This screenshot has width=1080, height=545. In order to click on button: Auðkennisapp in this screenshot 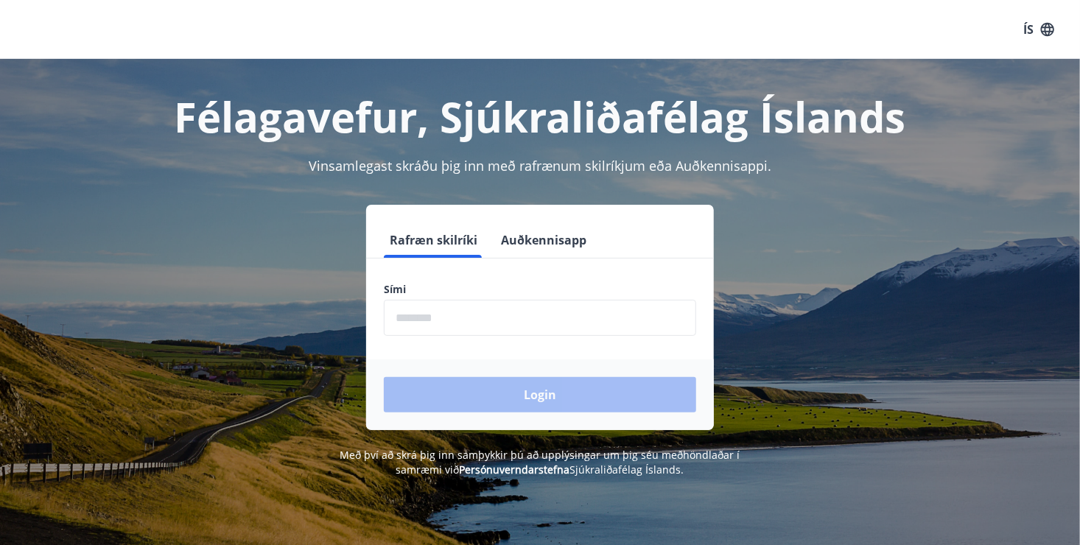, I will do `click(544, 240)`.